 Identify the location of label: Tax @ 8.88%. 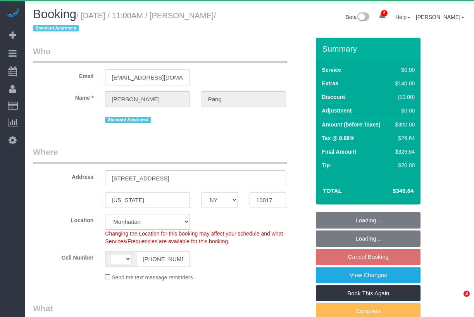
(338, 138).